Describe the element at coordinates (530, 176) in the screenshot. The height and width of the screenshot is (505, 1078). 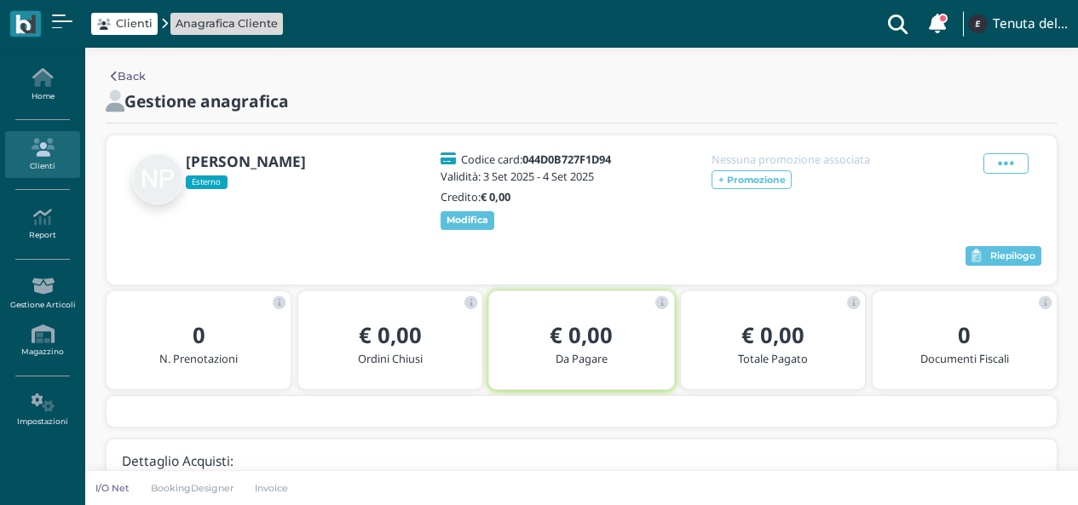
I see `h5: Validità: 3 Set 2025 - 4 Set 2025` at that location.